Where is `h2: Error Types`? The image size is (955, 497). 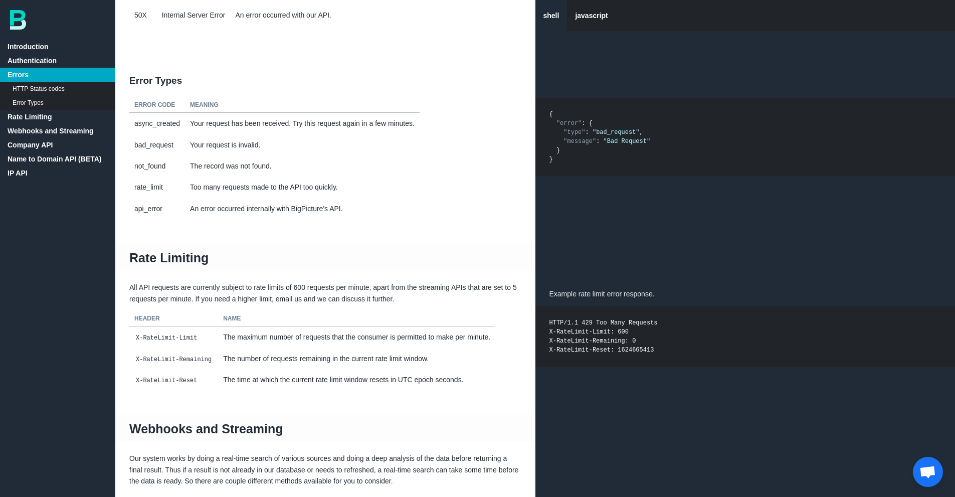 h2: Error Types is located at coordinates (325, 81).